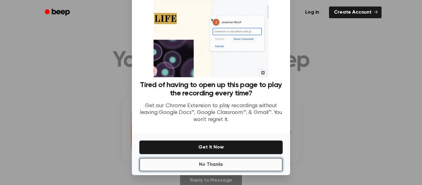 This screenshot has width=422, height=185. I want to click on button: No Thanks, so click(211, 165).